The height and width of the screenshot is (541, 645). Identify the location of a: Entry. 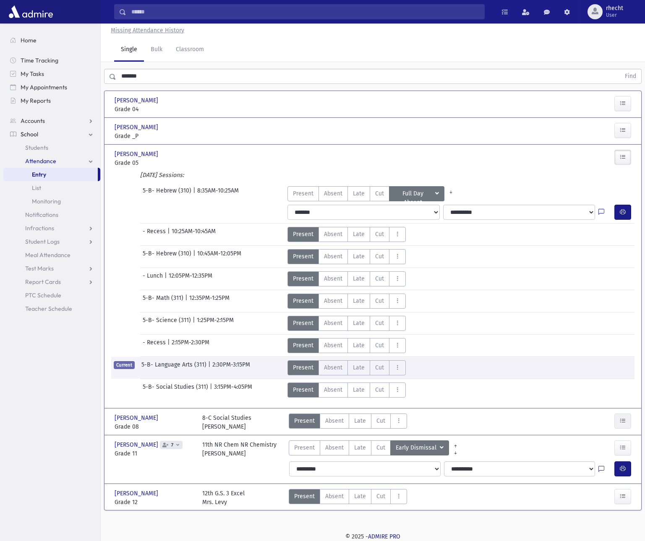
(50, 175).